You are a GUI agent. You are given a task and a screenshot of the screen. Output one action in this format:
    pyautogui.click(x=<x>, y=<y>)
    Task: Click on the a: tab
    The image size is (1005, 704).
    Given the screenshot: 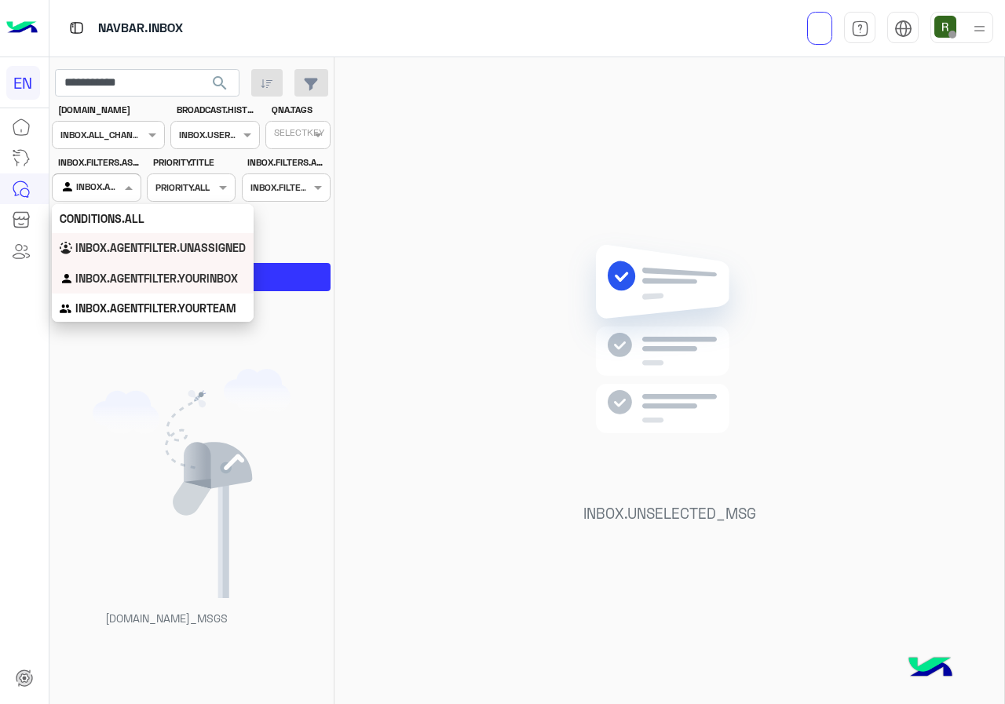 What is the action you would take?
    pyautogui.click(x=860, y=28)
    